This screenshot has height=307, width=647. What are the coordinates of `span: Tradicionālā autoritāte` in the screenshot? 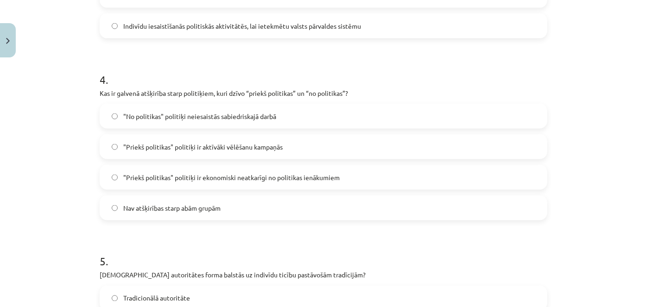 It's located at (157, 298).